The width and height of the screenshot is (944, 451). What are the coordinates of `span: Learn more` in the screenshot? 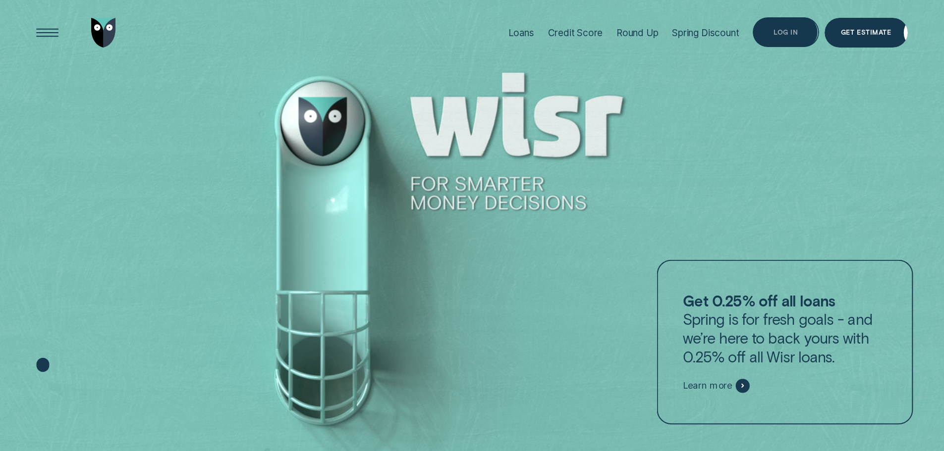 It's located at (708, 385).